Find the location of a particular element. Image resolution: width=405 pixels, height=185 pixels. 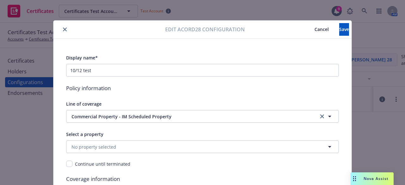

span: Select a property is located at coordinates (85, 134).